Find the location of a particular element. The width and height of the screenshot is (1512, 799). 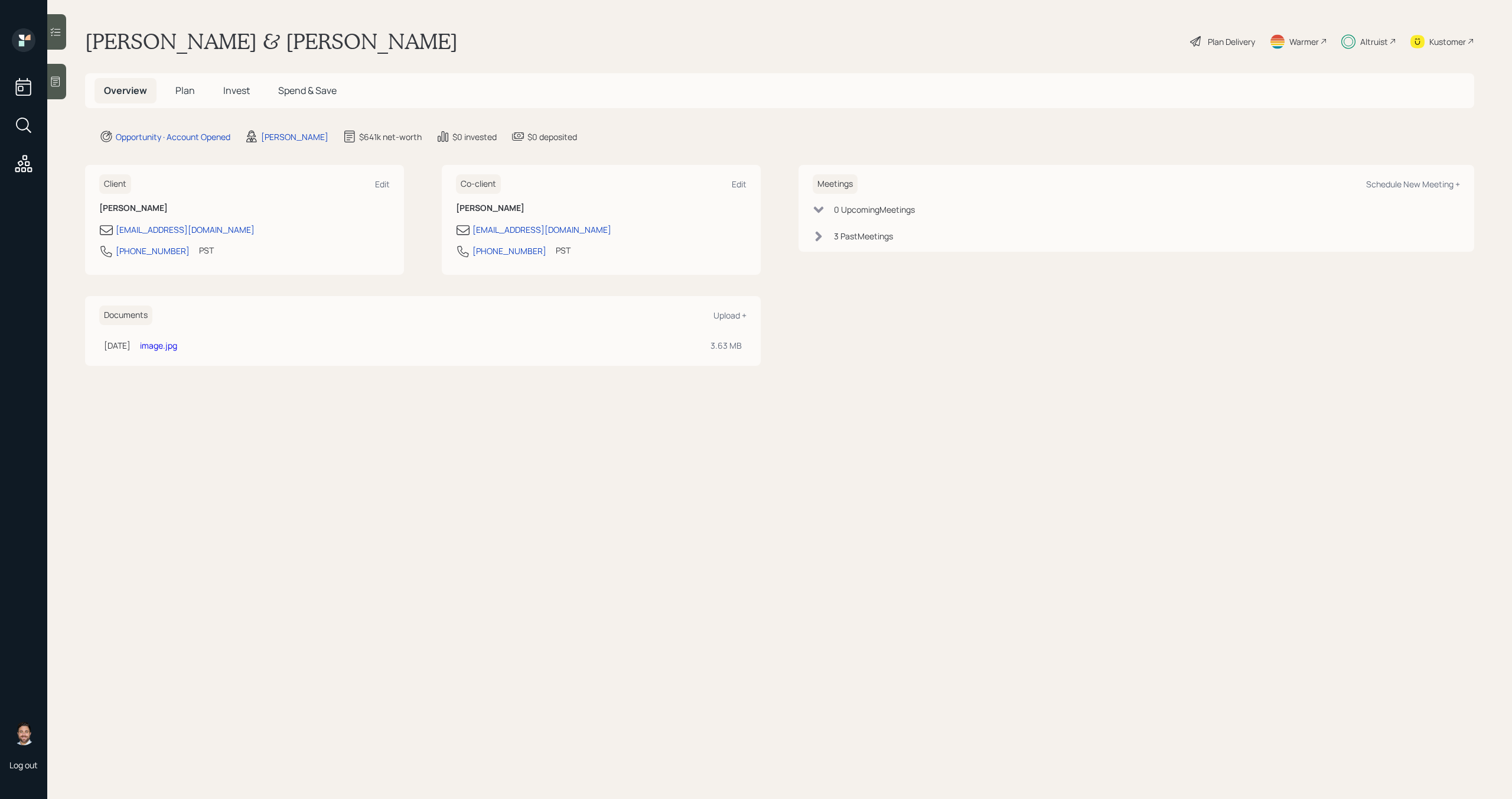

div: Upload + is located at coordinates (730, 315).